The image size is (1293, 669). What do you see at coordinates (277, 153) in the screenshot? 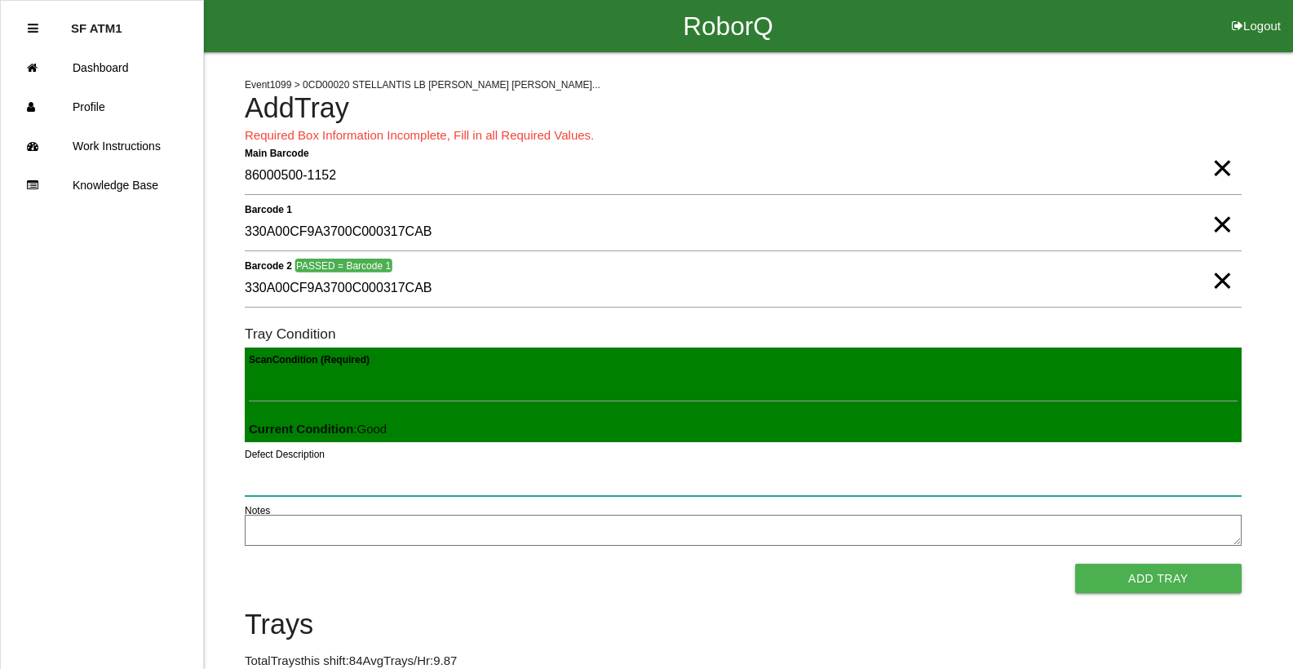
I see `b: Main Barcode` at bounding box center [277, 153].